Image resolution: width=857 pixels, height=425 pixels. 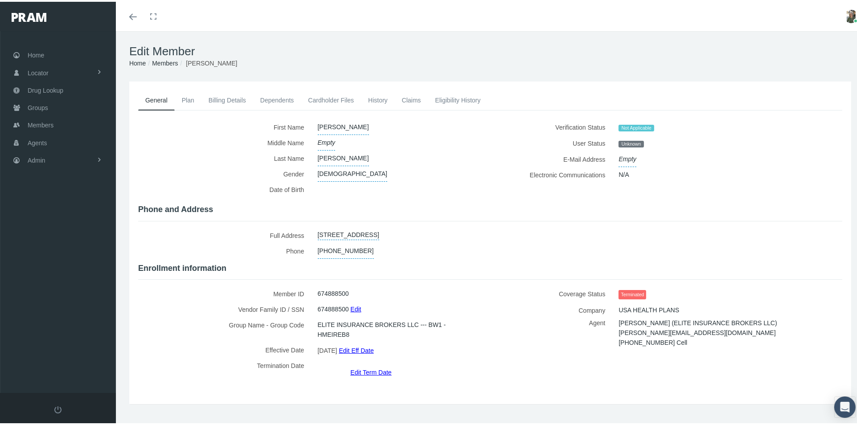 What do you see at coordinates (225, 172) in the screenshot?
I see `label: Gender` at bounding box center [225, 172].